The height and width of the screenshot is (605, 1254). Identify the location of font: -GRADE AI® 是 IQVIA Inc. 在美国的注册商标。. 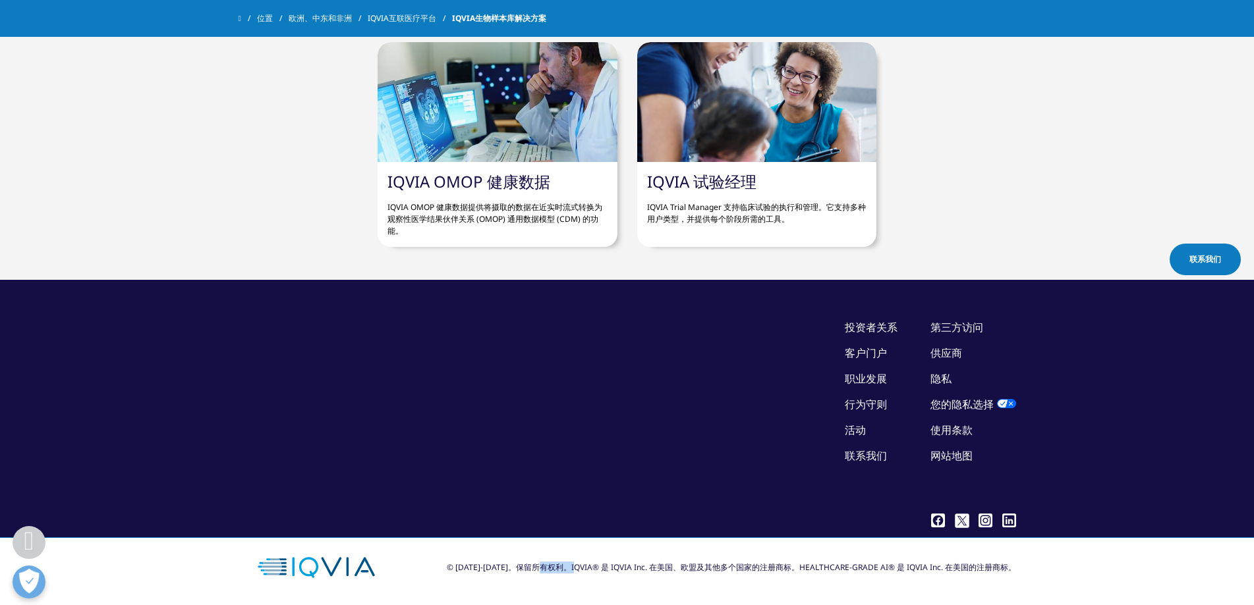
(932, 567).